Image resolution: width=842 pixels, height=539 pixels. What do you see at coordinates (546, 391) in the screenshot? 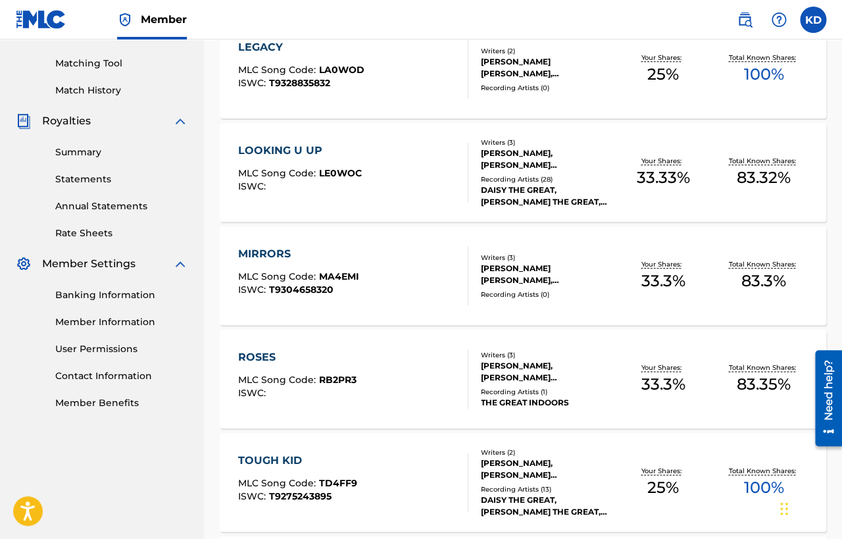
I see `div: Recording Artists ( 1 )` at bounding box center [546, 391].